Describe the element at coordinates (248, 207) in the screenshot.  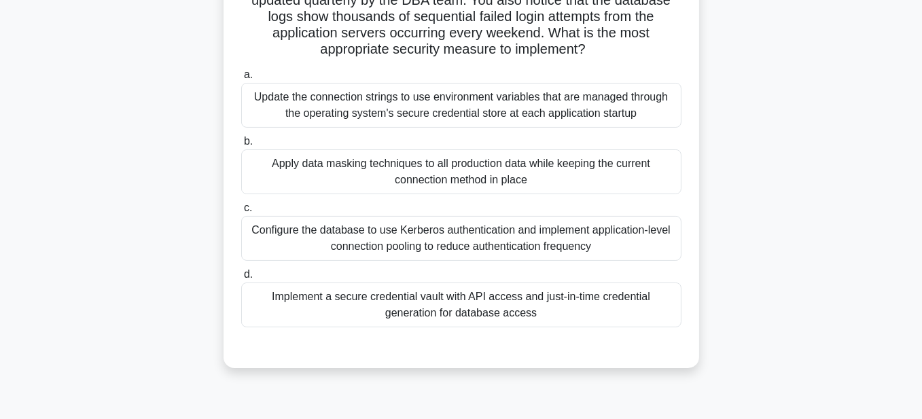
I see `span: c.` at that location.